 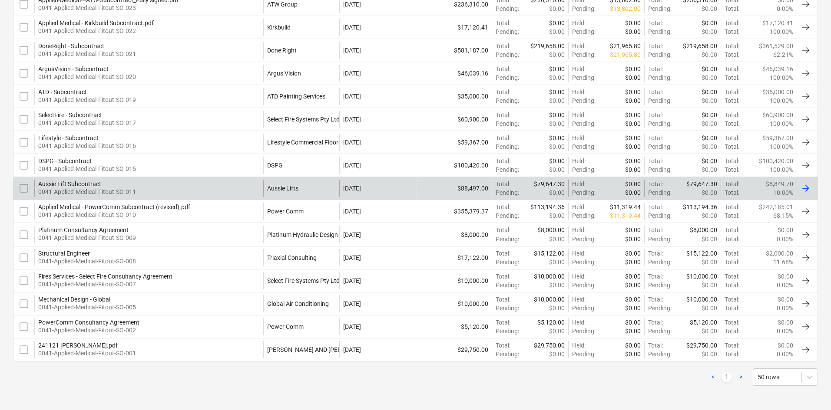 What do you see at coordinates (105, 277) in the screenshot?
I see `div: Fires Services - Select Fire Consultancy Agreement` at bounding box center [105, 277].